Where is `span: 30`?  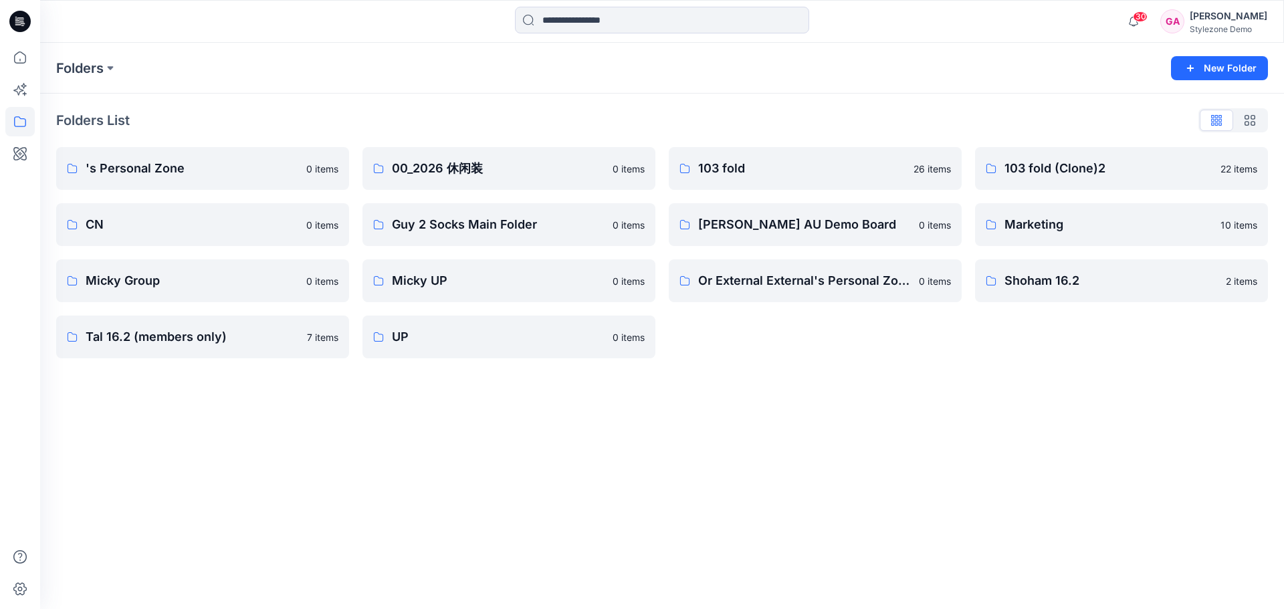
span: 30 is located at coordinates (1140, 17).